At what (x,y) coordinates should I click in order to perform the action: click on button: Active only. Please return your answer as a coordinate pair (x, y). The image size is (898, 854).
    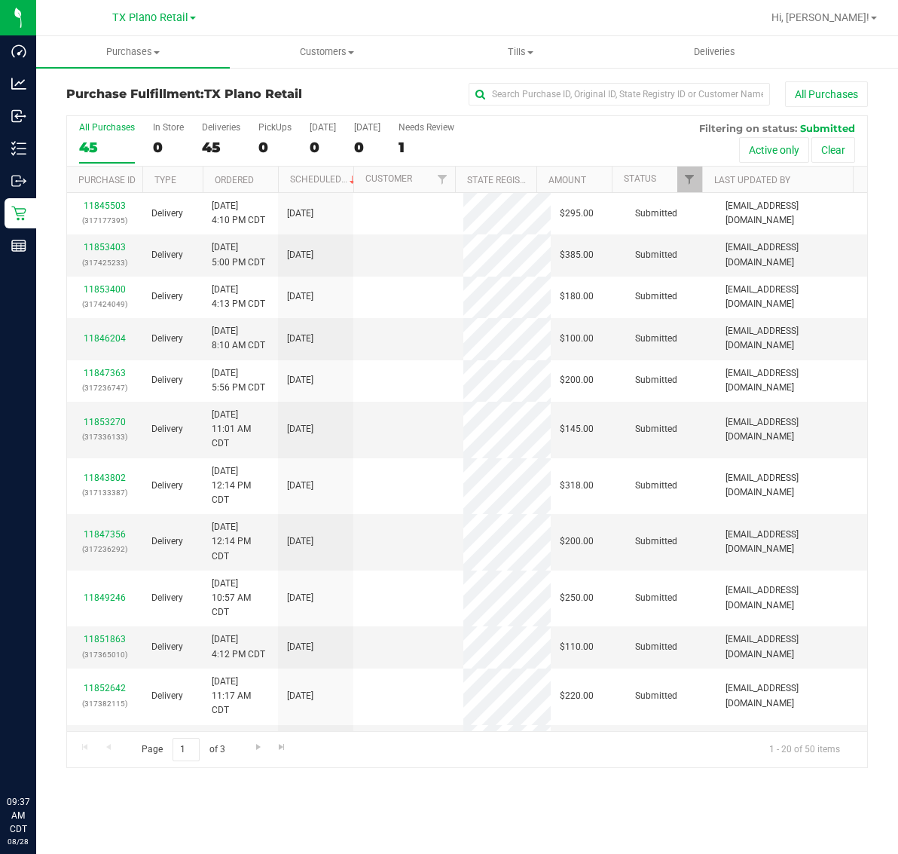
    Looking at the image, I should click on (774, 150).